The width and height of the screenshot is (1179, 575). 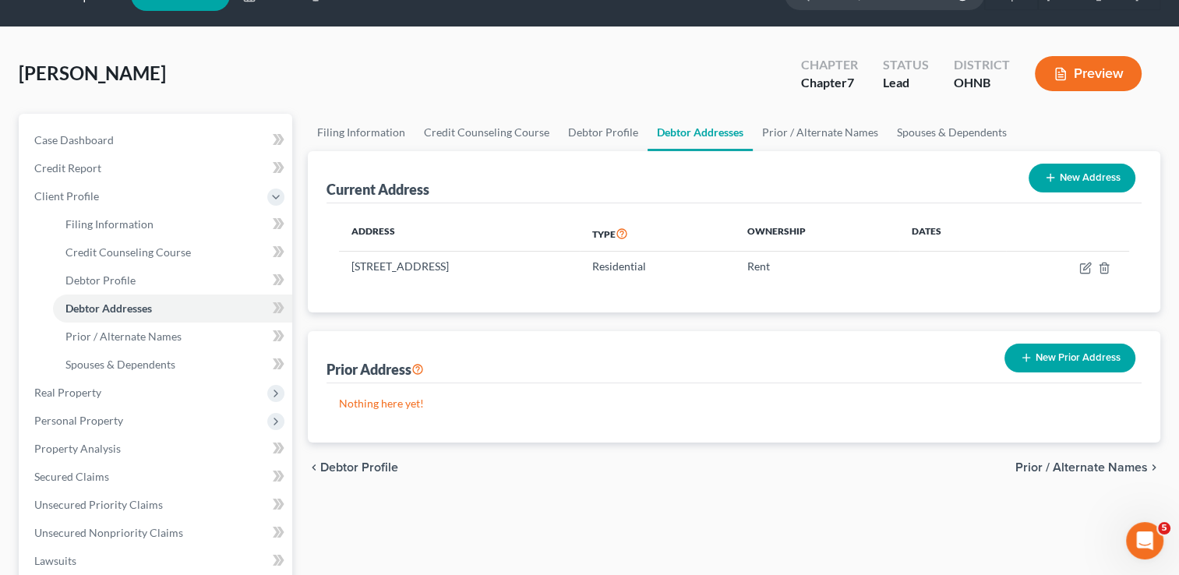 What do you see at coordinates (851, 82) in the screenshot?
I see `span: 7` at bounding box center [851, 82].